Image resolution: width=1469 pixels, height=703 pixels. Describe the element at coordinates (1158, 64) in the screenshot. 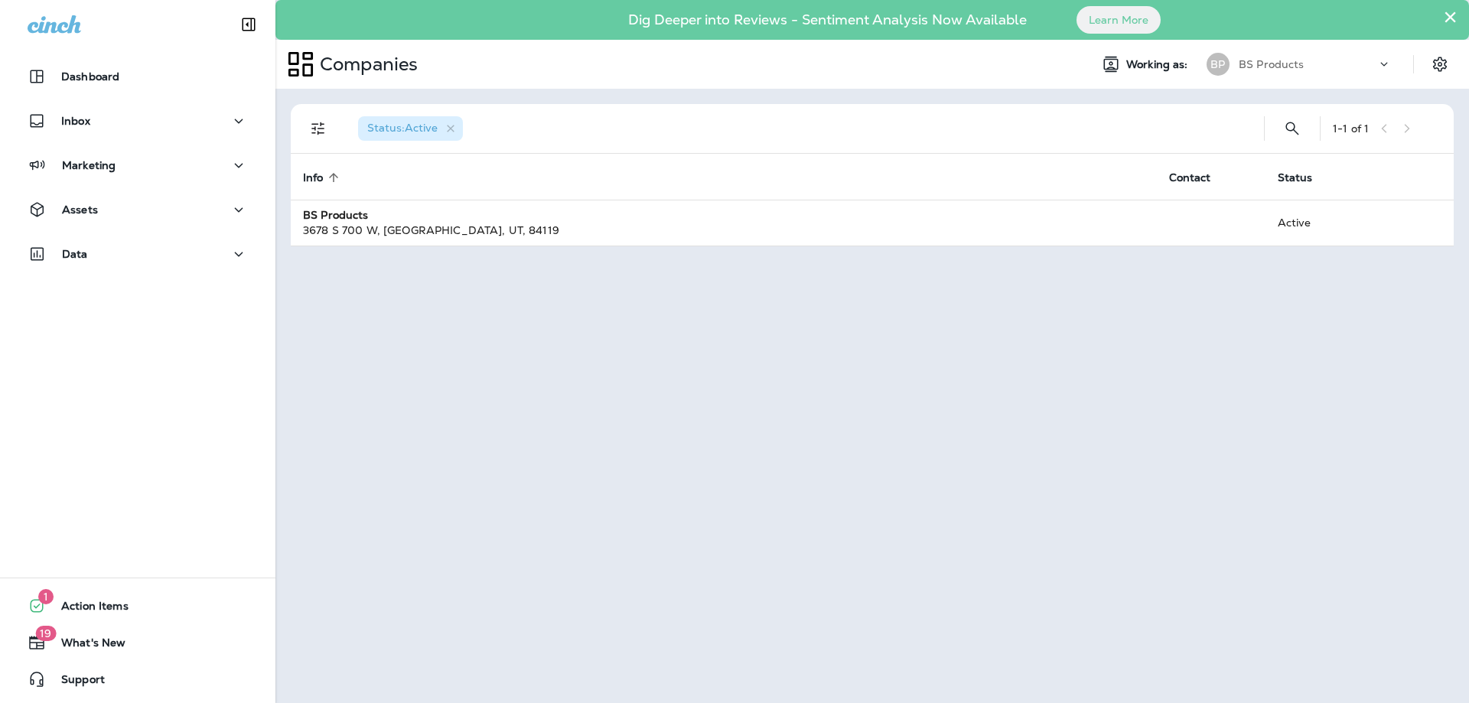

I see `span: Working as:` at that location.